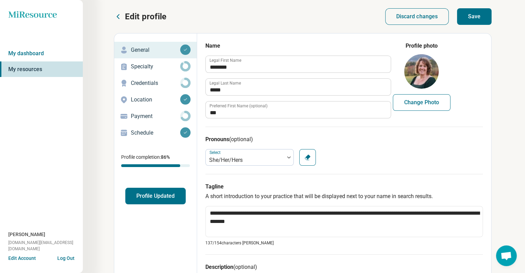 This screenshot has height=273, width=525. What do you see at coordinates (155, 116) in the screenshot?
I see `p: Payment` at bounding box center [155, 116].